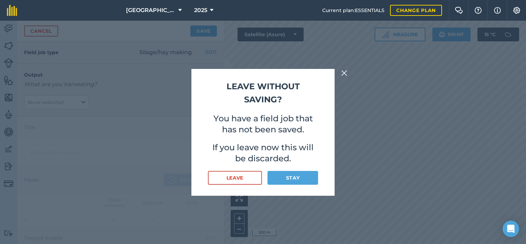  Describe the element at coordinates (497, 10) in the screenshot. I see `img: svg+xml;base64,PHN2ZyB4bWxucz0iaHR0cDovL3d3dy53My5vcmcvMjAwMC9zdmciIHdpZHRoPSIxNyIgaGVpZ2h0PSIxNy...` at that location.